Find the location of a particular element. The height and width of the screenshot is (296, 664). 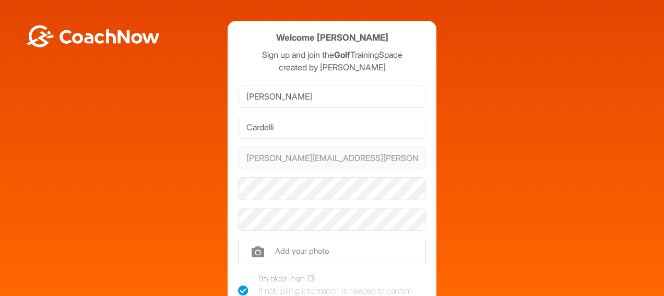

input: First Name is located at coordinates (332, 97).